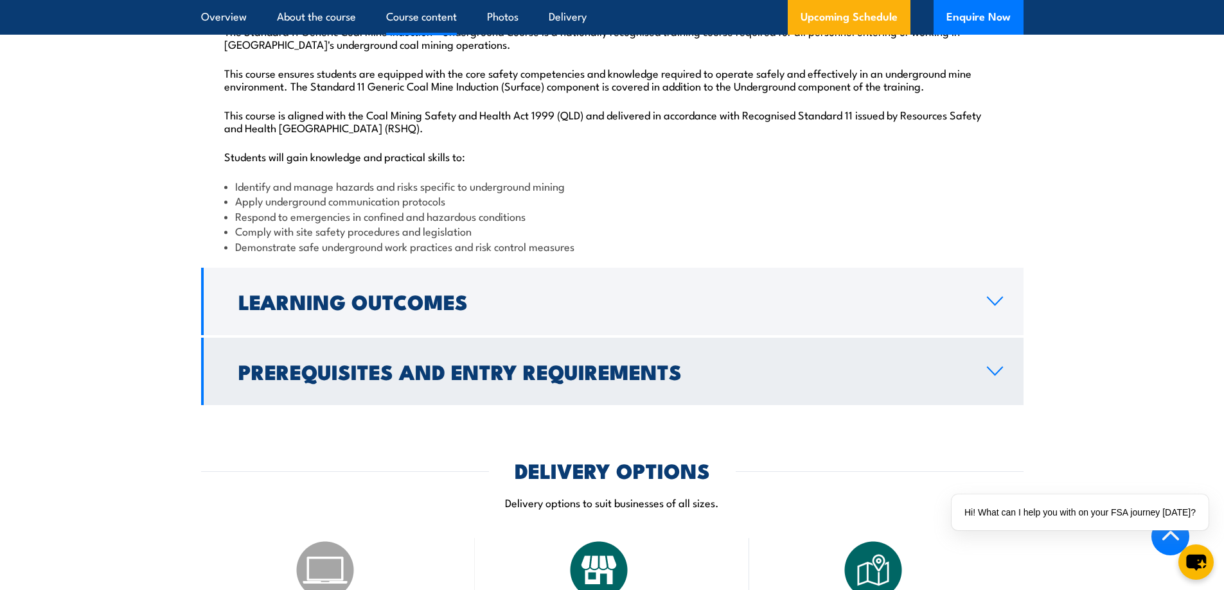 The height and width of the screenshot is (590, 1224). Describe the element at coordinates (612, 37) in the screenshot. I see `p: The Standard 11 Generic Coal Mine Induction - Underground Course is a nationally recognised train...` at that location.